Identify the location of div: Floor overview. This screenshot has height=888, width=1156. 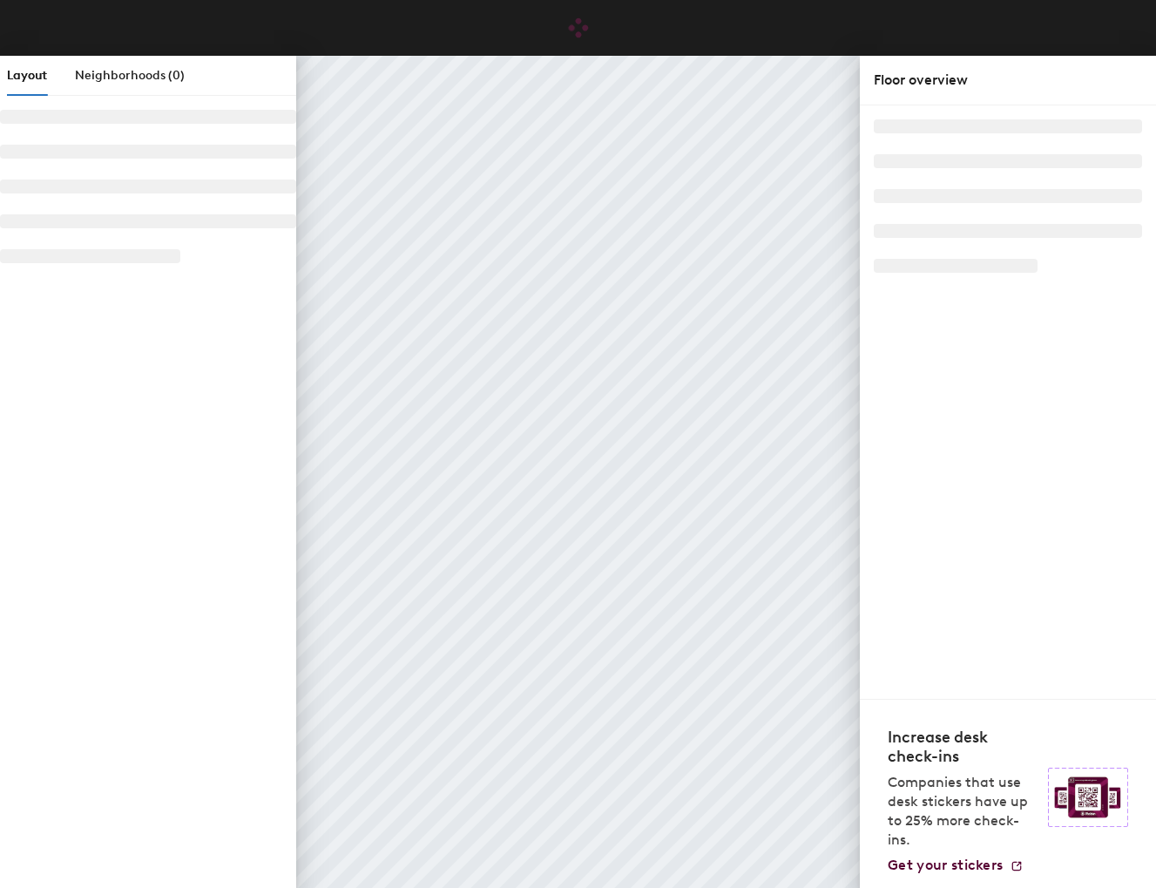
(1008, 80).